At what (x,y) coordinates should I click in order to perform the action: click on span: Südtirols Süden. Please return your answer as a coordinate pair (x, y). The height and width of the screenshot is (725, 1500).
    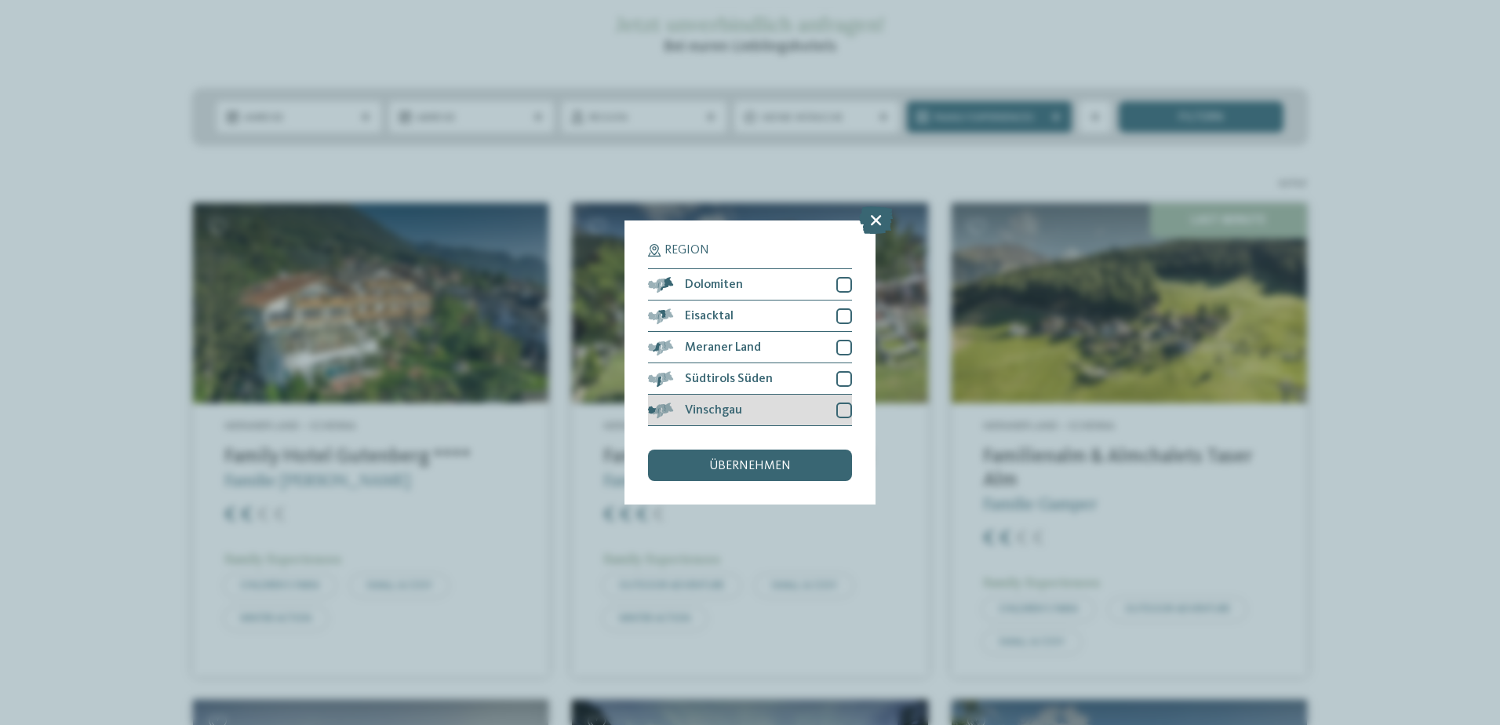
    Looking at the image, I should click on (729, 379).